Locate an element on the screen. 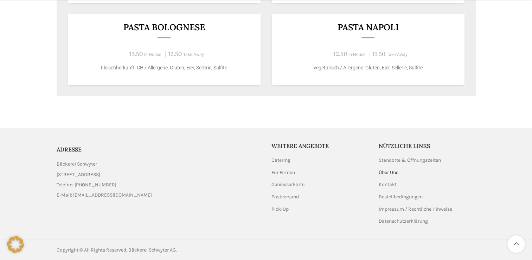 The image size is (532, 260). a: Geniesserkarte is located at coordinates (289, 184).